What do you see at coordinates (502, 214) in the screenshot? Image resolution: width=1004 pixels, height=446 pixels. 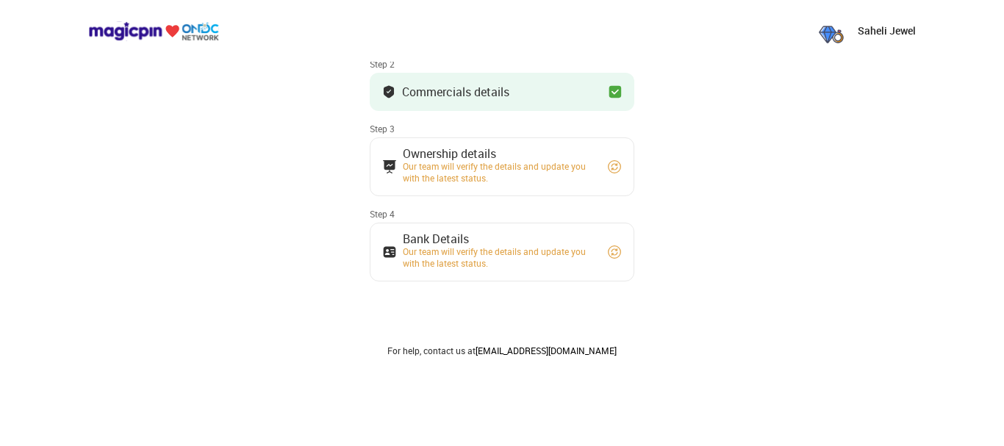 I see `div: Step 4` at bounding box center [502, 214].